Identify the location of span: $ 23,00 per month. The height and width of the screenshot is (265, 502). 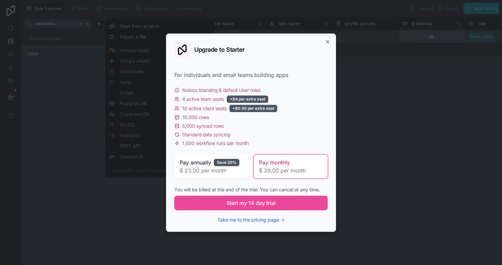
(211, 171).